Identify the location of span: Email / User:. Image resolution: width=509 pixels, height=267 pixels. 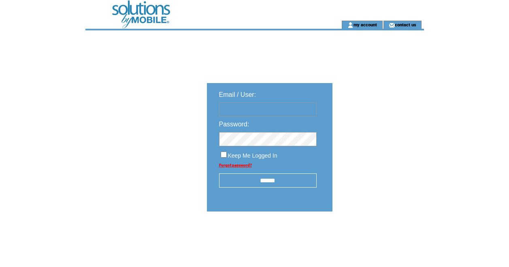
(238, 94).